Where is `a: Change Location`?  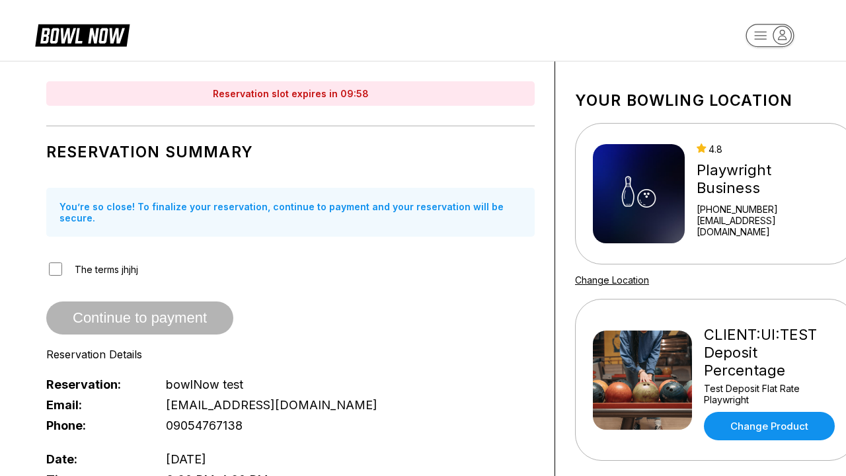
a: Change Location is located at coordinates (612, 280).